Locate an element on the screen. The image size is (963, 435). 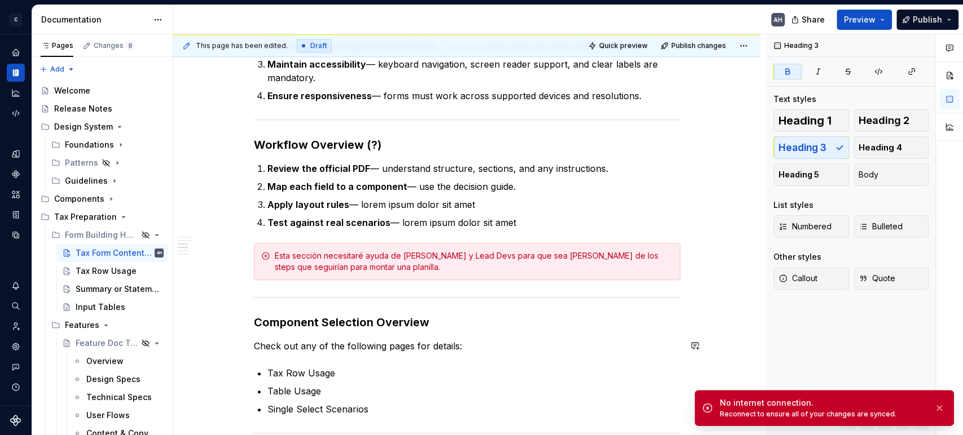
button: Quick preview is located at coordinates (619, 46).